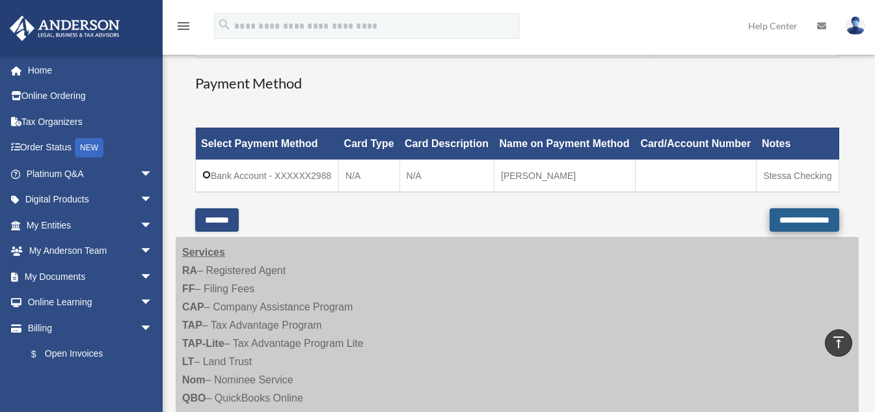 This screenshot has width=875, height=412. I want to click on th: Card Type, so click(369, 143).